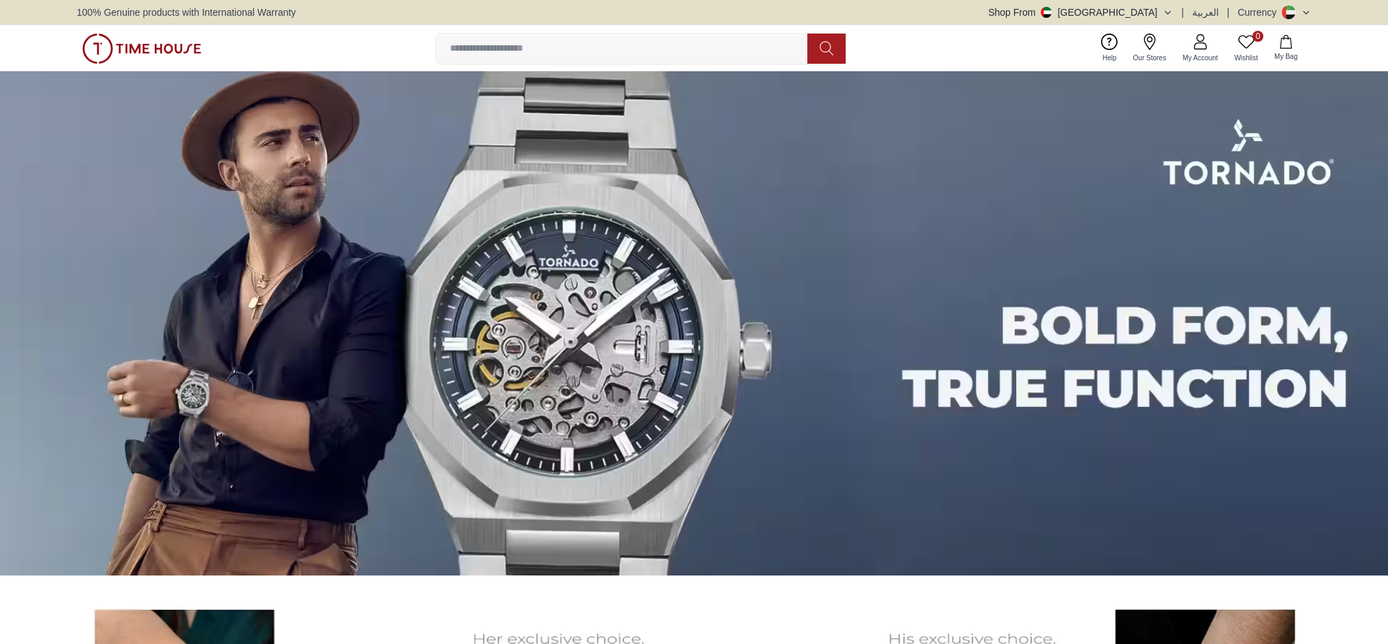 The image size is (1388, 644). Describe the element at coordinates (1201, 58) in the screenshot. I see `span: My Account` at that location.